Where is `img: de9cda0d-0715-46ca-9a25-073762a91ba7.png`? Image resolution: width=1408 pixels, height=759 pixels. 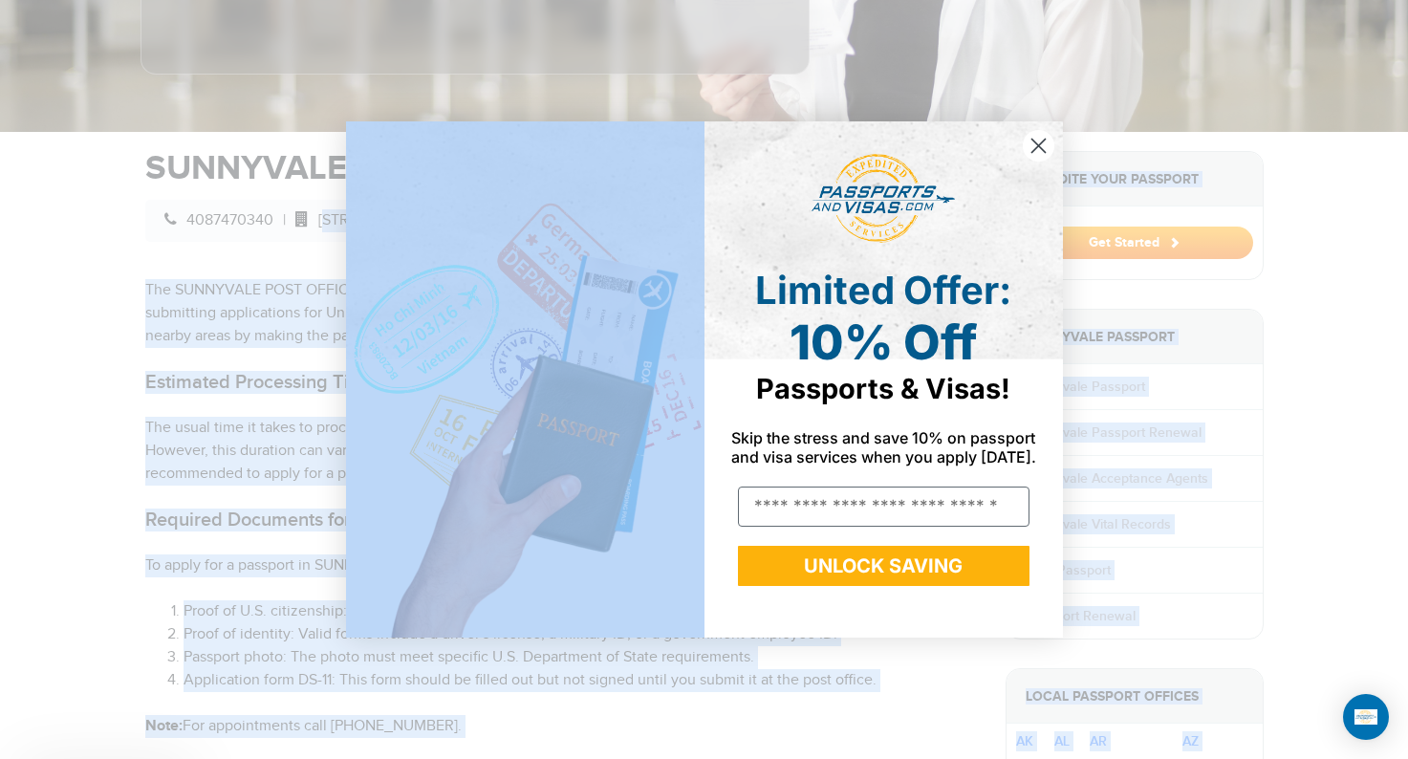
img: de9cda0d-0715-46ca-9a25-073762a91ba7.png is located at coordinates (525, 379).